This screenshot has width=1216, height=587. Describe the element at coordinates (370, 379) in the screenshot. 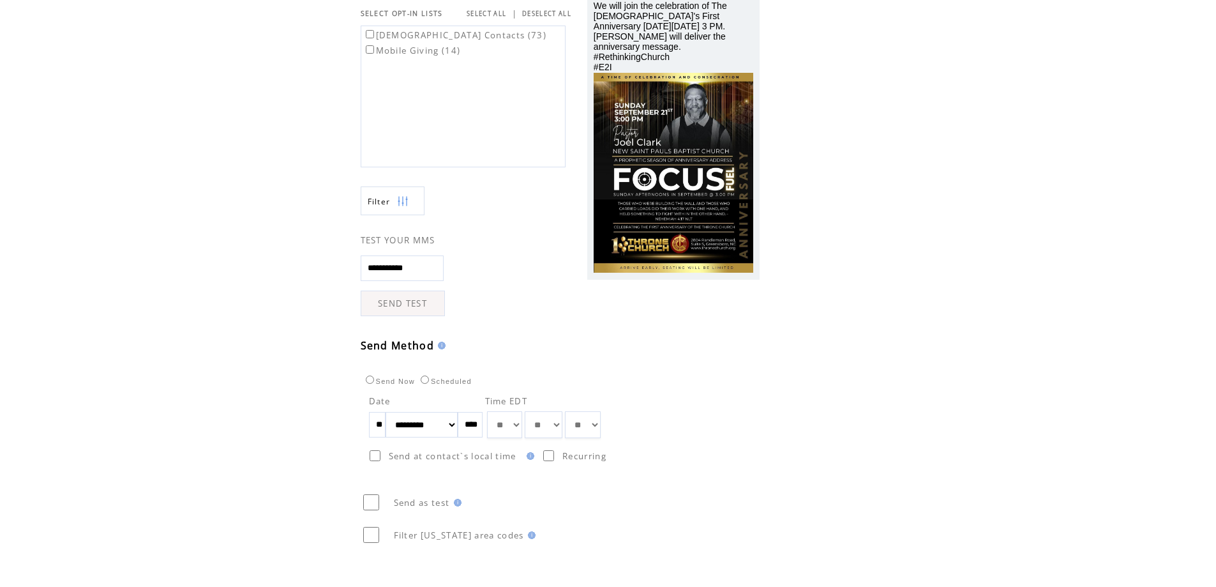

I see `input: Send Now` at that location.